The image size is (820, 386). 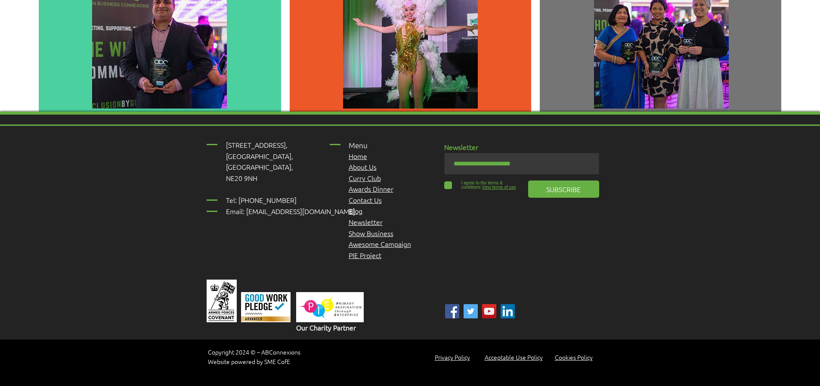 What do you see at coordinates (365, 178) in the screenshot?
I see `span: Curry Club` at bounding box center [365, 178].